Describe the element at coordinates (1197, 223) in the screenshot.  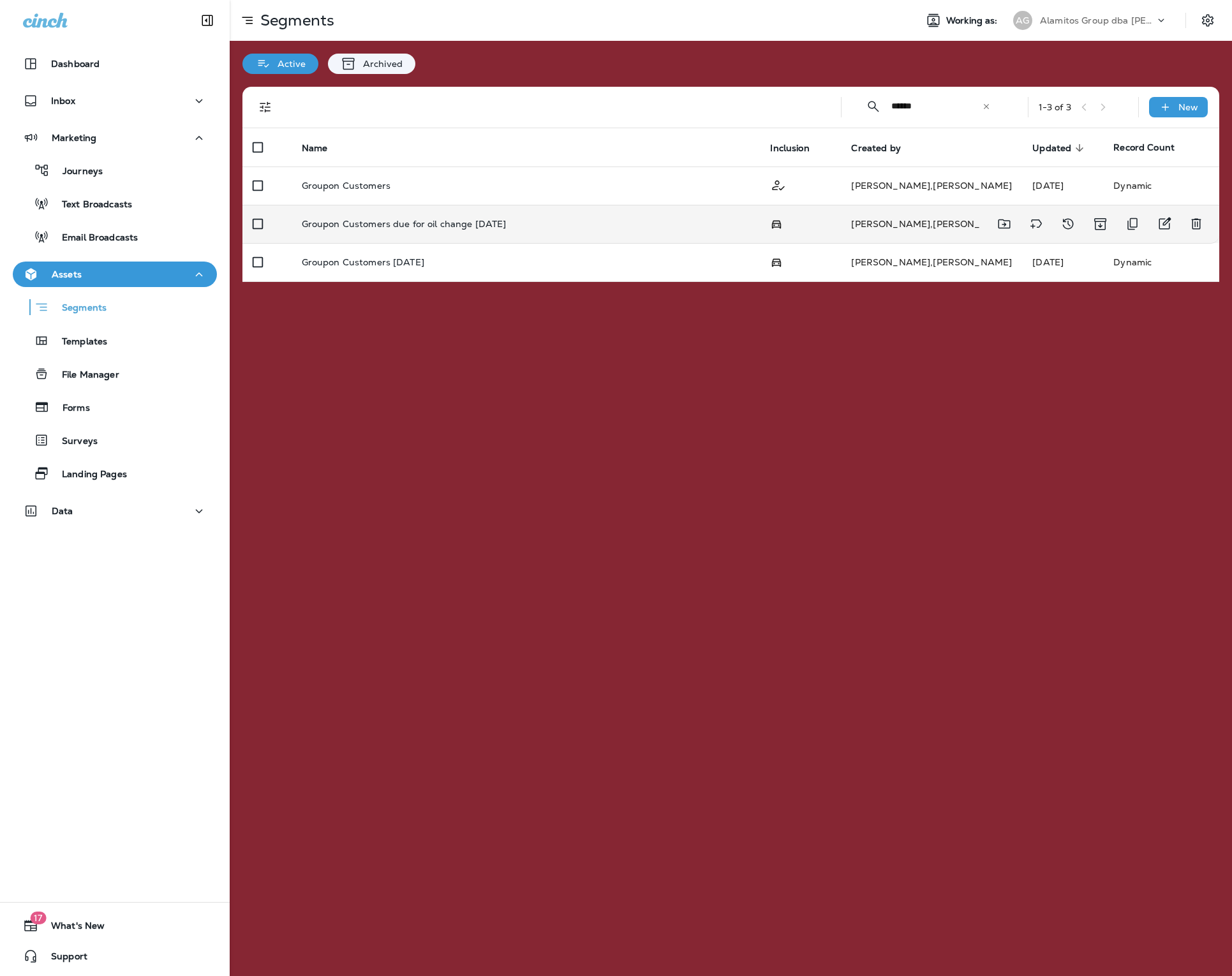
I see `button: Delete` at that location.